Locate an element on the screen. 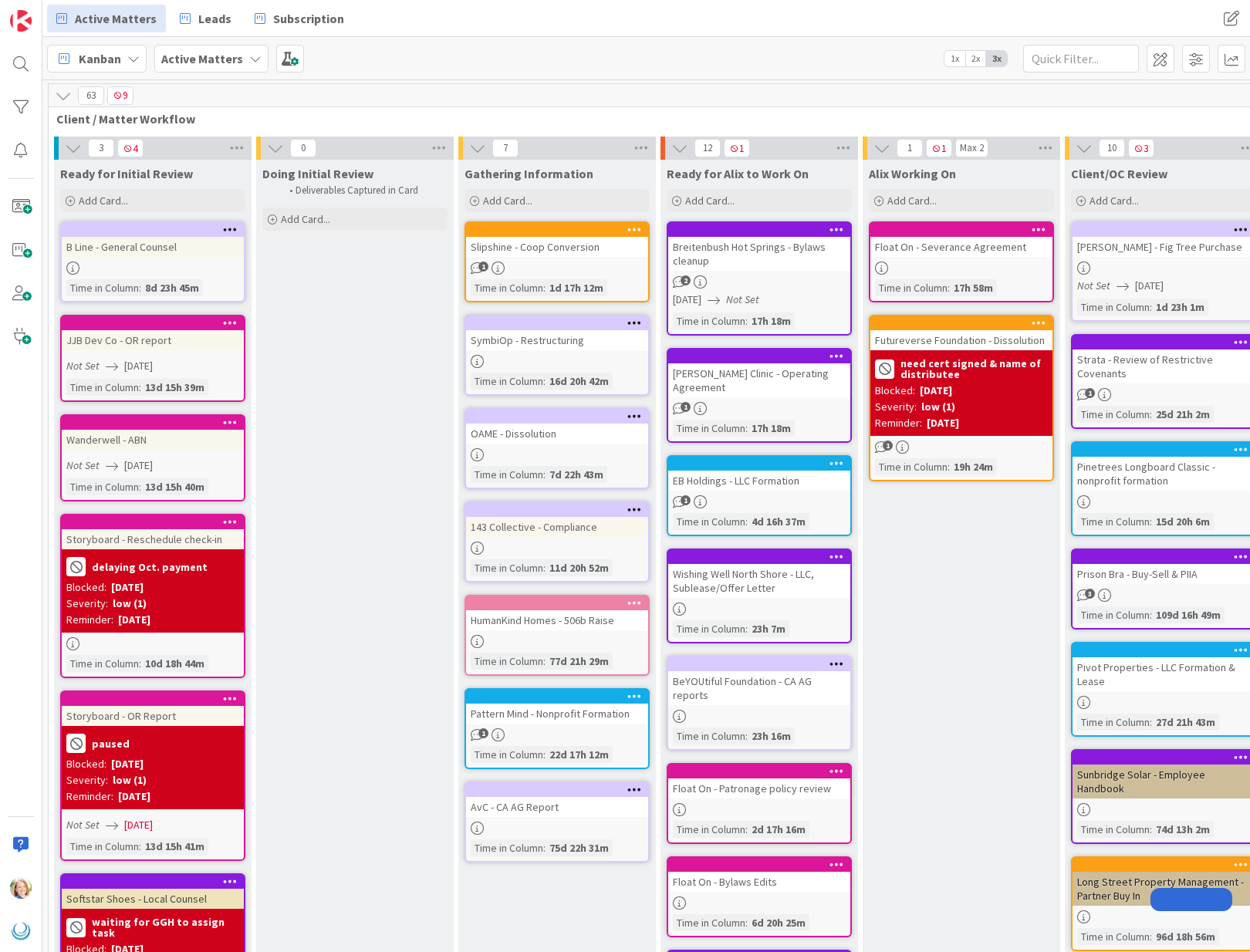 The height and width of the screenshot is (952, 1250). a: Subscription is located at coordinates (299, 19).